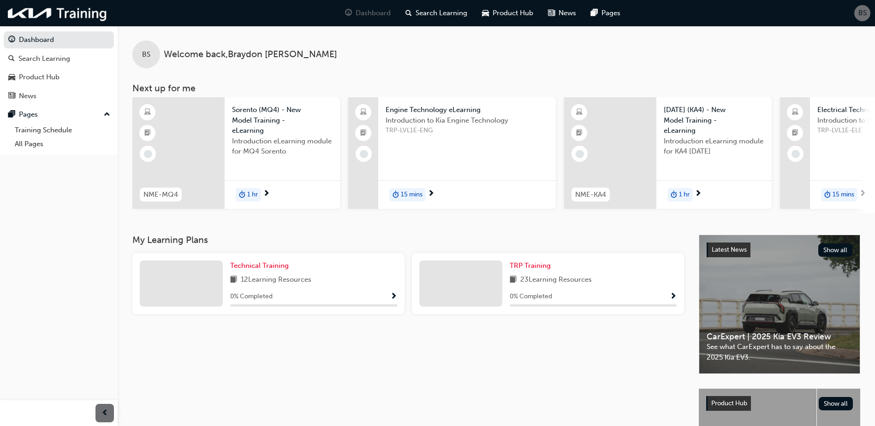 This screenshot has width=875, height=426. What do you see at coordinates (373, 13) in the screenshot?
I see `span: Dashboard` at bounding box center [373, 13].